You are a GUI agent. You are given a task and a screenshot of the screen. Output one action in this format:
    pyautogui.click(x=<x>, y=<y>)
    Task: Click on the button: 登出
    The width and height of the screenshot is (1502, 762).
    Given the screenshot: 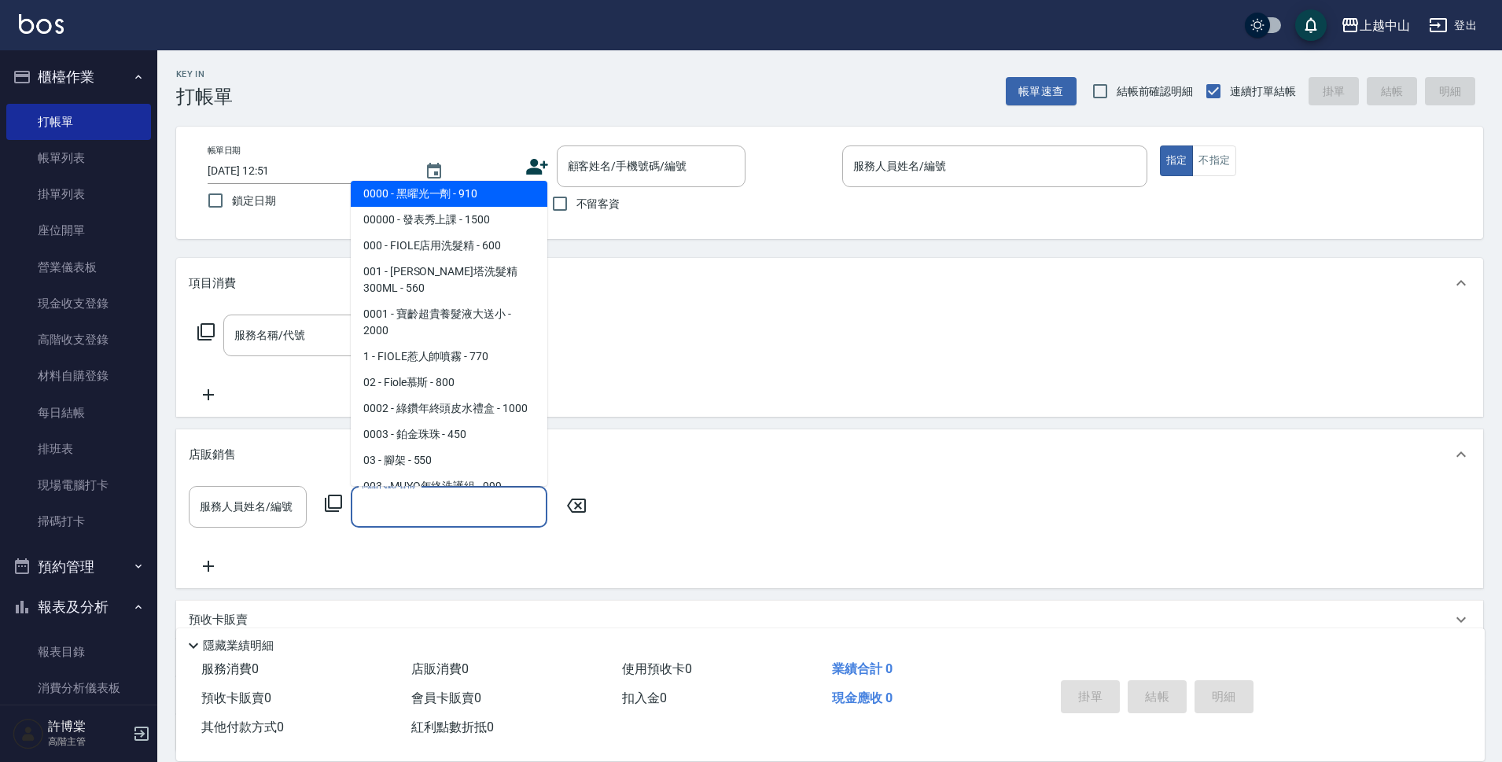 What is the action you would take?
    pyautogui.click(x=1452, y=25)
    